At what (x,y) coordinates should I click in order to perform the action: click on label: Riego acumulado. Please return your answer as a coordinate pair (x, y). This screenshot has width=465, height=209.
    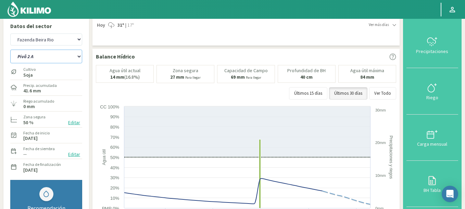
    Looking at the image, I should click on (39, 101).